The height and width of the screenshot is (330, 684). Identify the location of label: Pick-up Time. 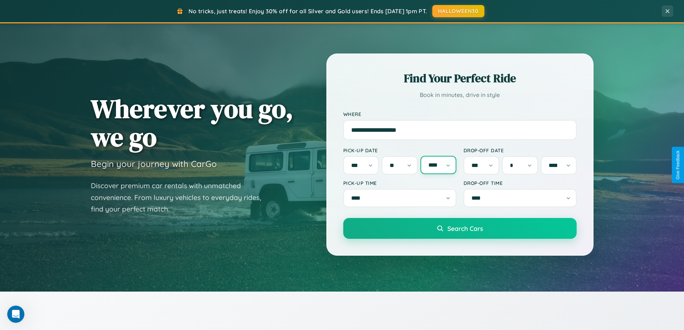
(399, 183).